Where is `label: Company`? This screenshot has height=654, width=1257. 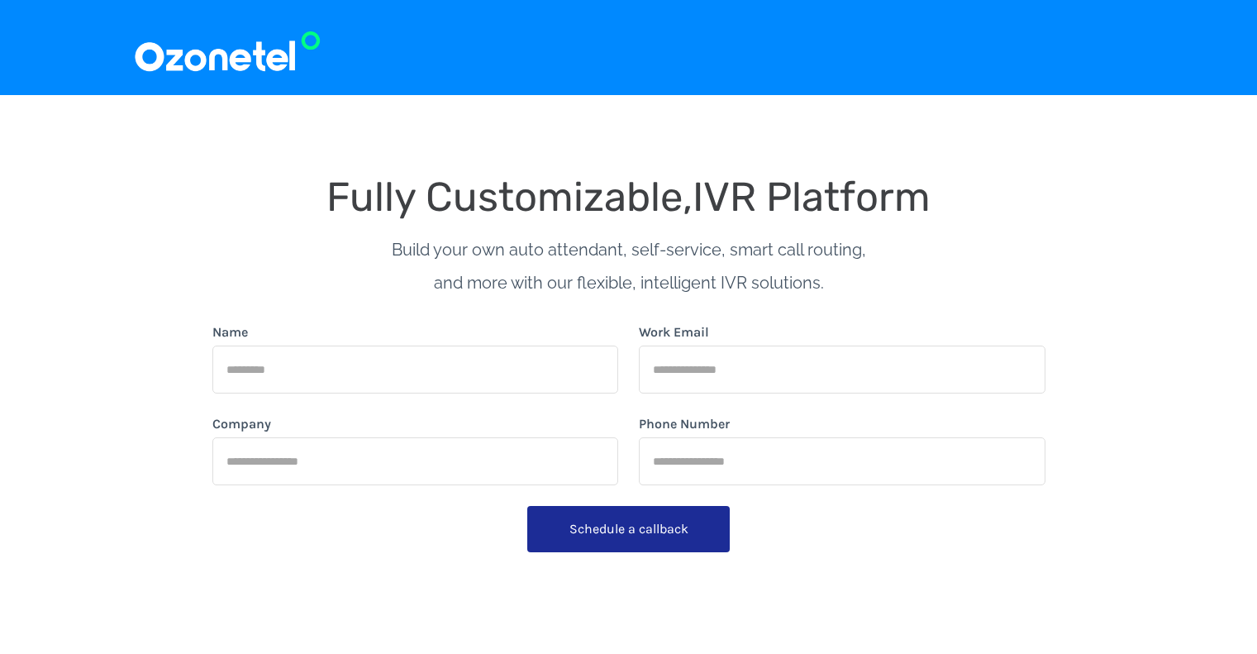
label: Company is located at coordinates (241, 424).